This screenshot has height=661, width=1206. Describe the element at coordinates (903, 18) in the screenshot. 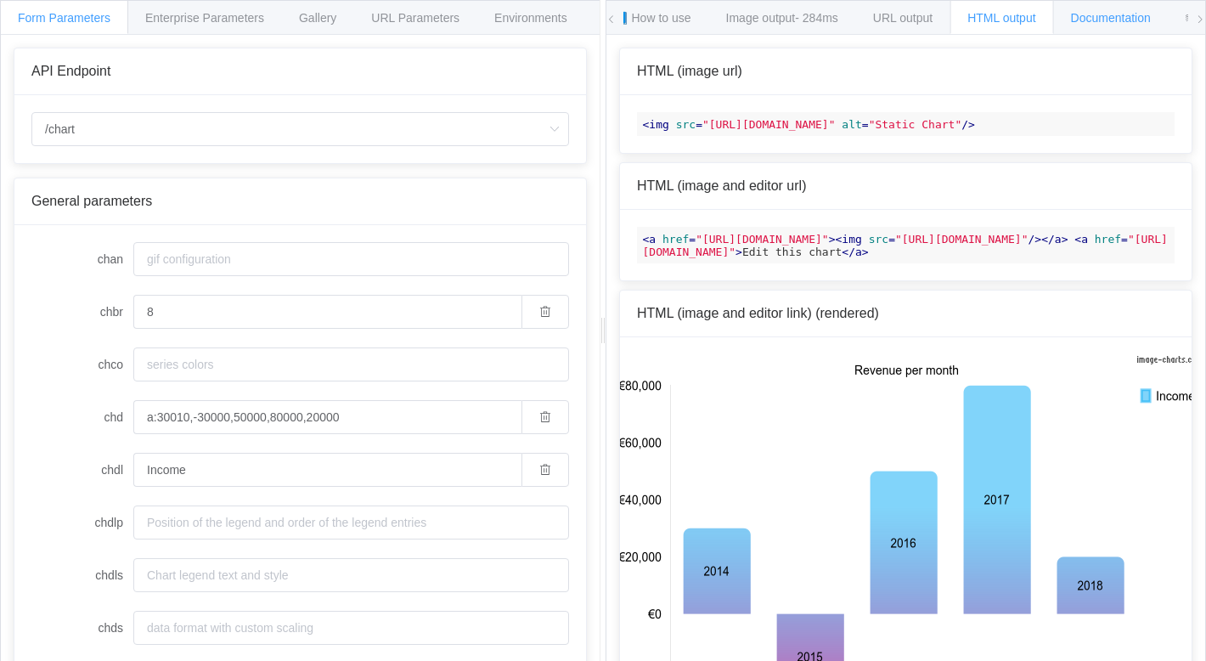

I see `span: URL output` at that location.